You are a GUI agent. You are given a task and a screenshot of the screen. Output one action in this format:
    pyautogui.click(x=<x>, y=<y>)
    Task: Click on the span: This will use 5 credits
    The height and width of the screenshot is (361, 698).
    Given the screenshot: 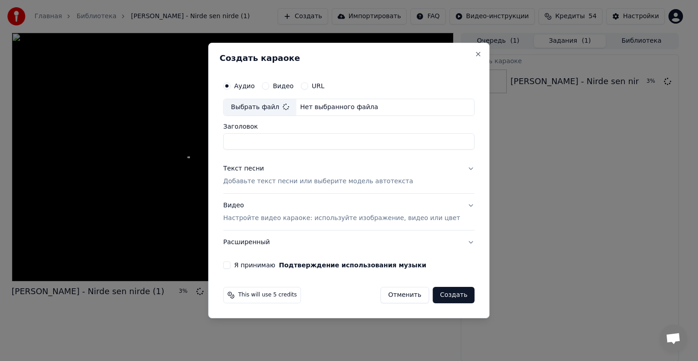 What is the action you would take?
    pyautogui.click(x=267, y=295)
    